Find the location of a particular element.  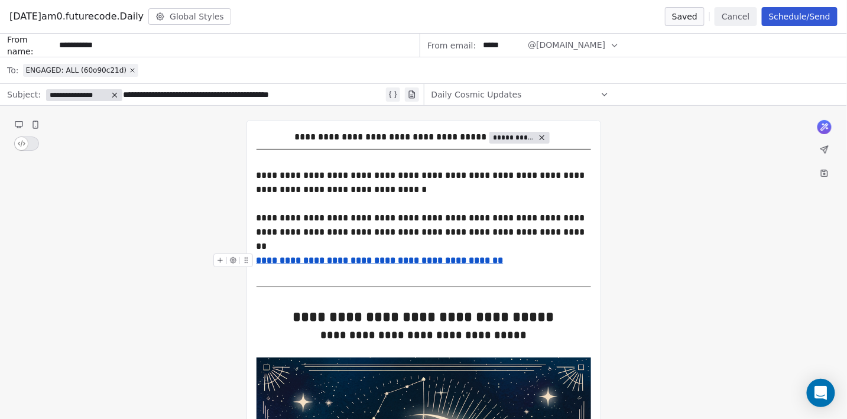

button: Saved is located at coordinates (684, 17).